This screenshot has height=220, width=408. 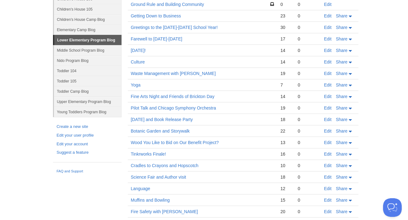 What do you see at coordinates (286, 154) in the screenshot?
I see `div: 16` at bounding box center [286, 154].